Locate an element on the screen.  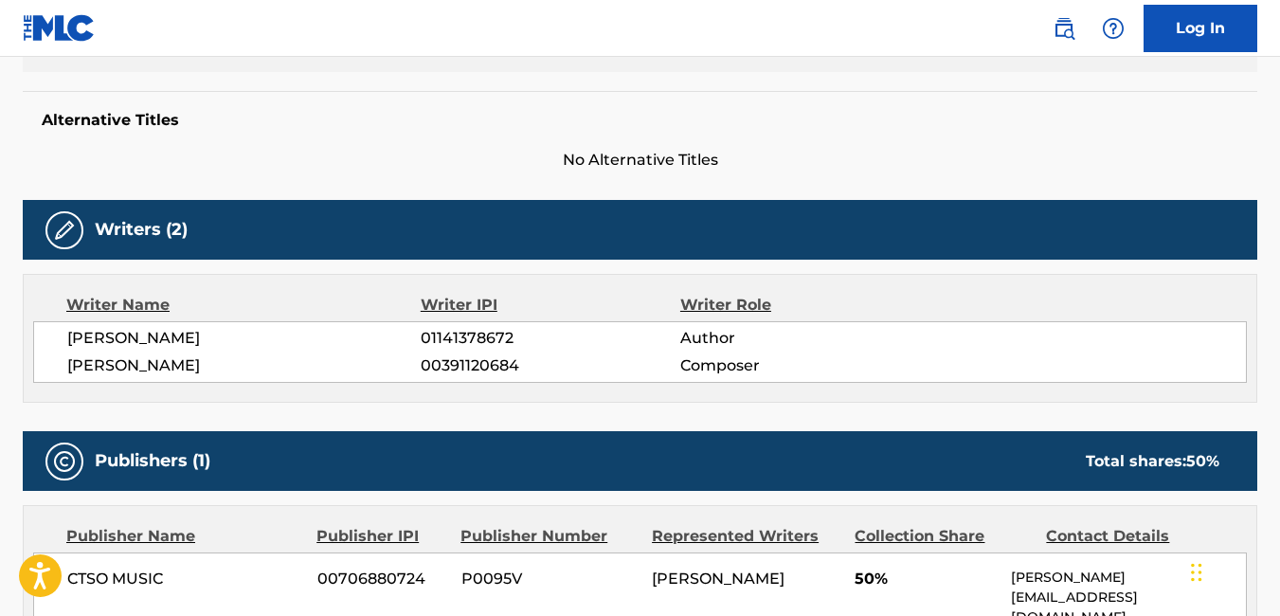
img: search is located at coordinates (1064, 28).